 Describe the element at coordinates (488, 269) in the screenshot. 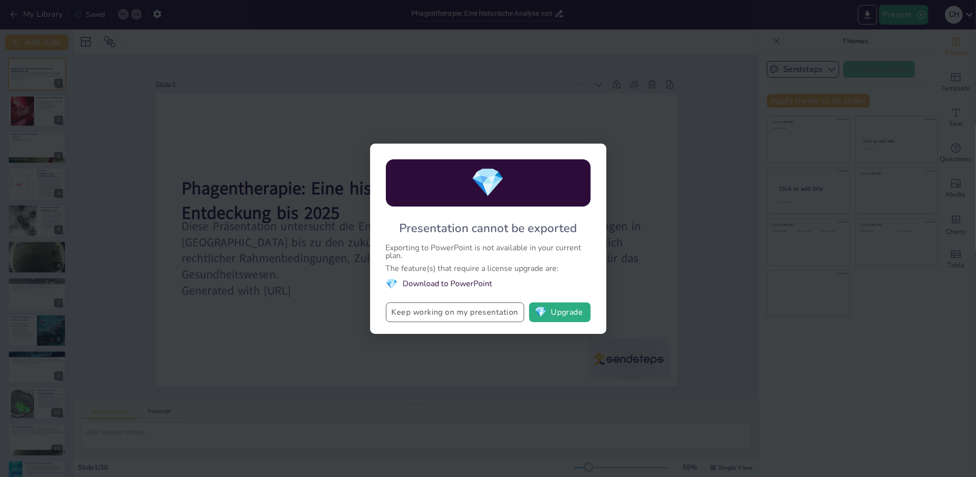

I see `div: The feature(s) that require a license upgrade are:` at that location.